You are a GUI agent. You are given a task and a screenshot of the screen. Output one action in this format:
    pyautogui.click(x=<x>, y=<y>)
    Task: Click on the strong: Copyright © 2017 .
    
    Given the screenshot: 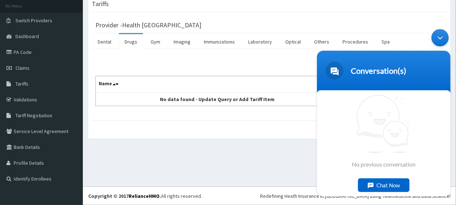 What is the action you would take?
    pyautogui.click(x=125, y=196)
    